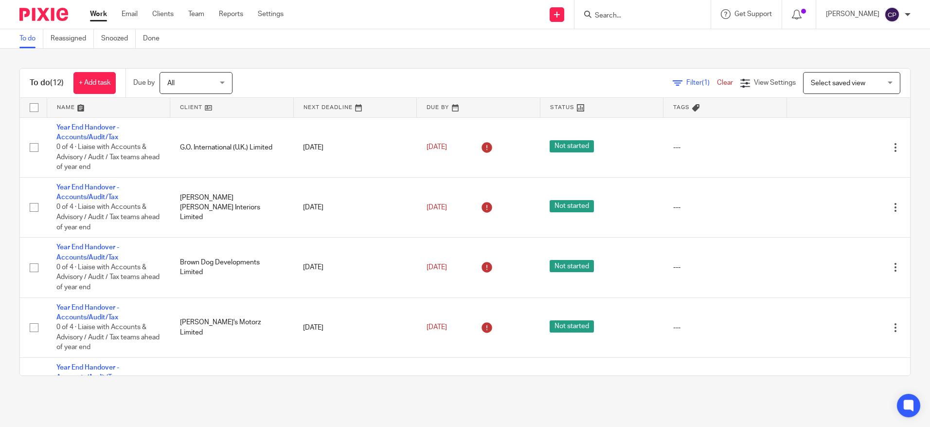  What do you see at coordinates (270, 14) in the screenshot?
I see `a: Settings` at bounding box center [270, 14].